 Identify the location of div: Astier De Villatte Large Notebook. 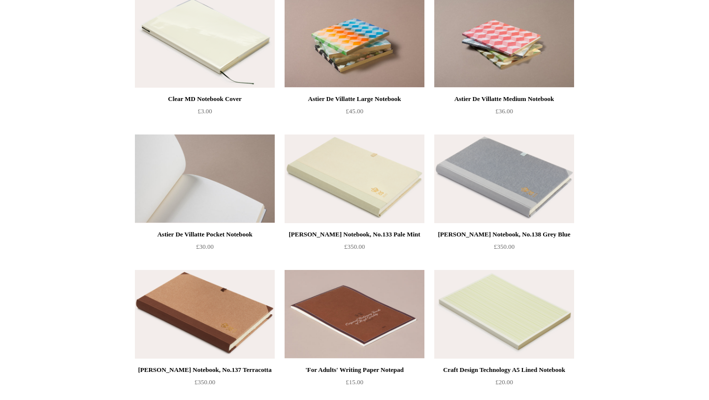
(355, 99).